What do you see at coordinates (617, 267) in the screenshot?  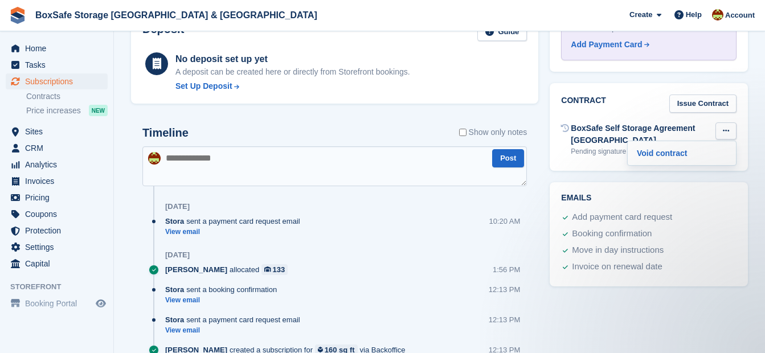 I see `div: Invoice on renewal date` at bounding box center [617, 267].